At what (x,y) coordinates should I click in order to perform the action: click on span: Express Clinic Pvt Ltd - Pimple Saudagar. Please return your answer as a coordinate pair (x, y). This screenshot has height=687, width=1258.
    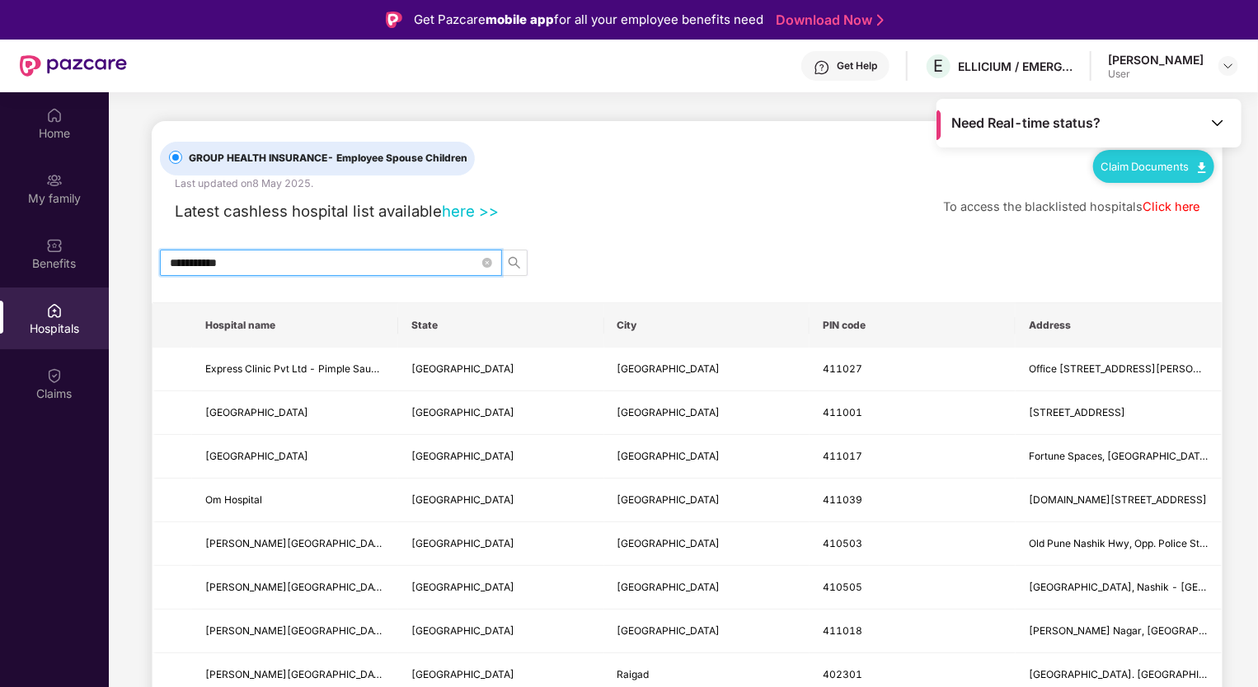
    Looking at the image, I should click on (302, 368).